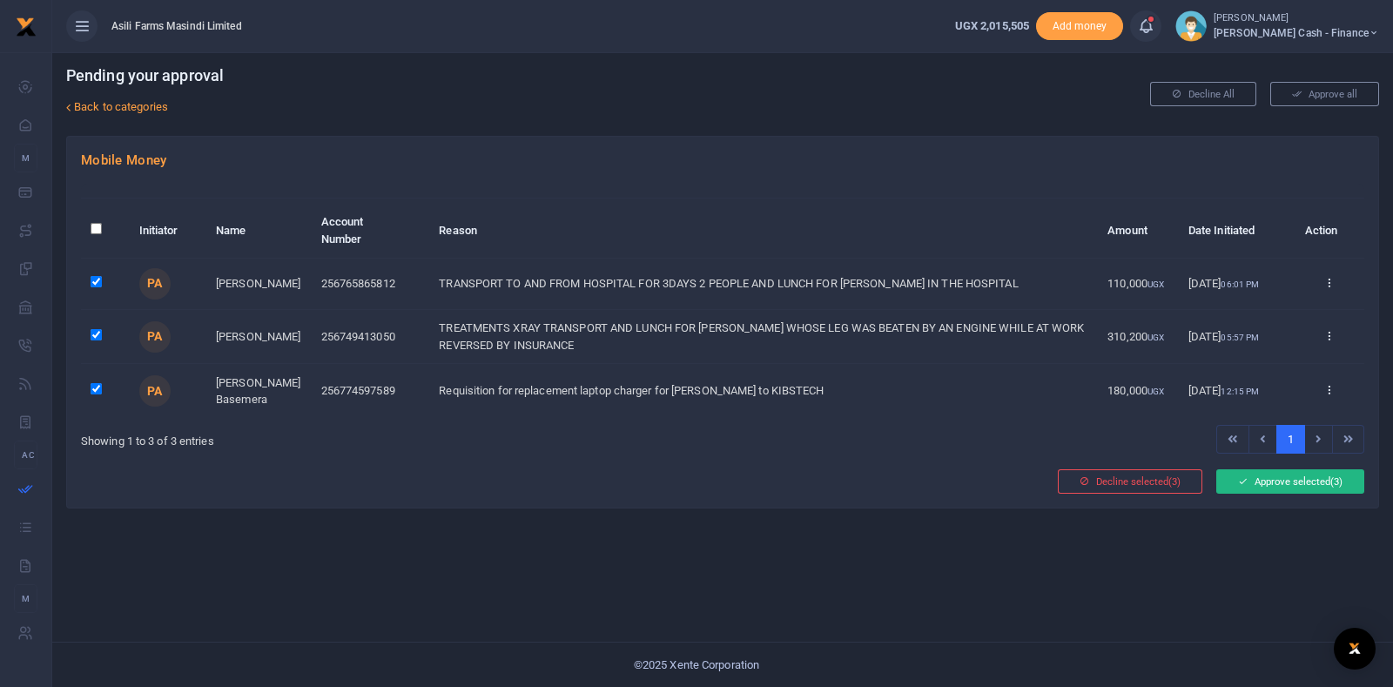 This screenshot has width=1393, height=687. What do you see at coordinates (723, 160) in the screenshot?
I see `h4: Mobile Money` at bounding box center [723, 160].